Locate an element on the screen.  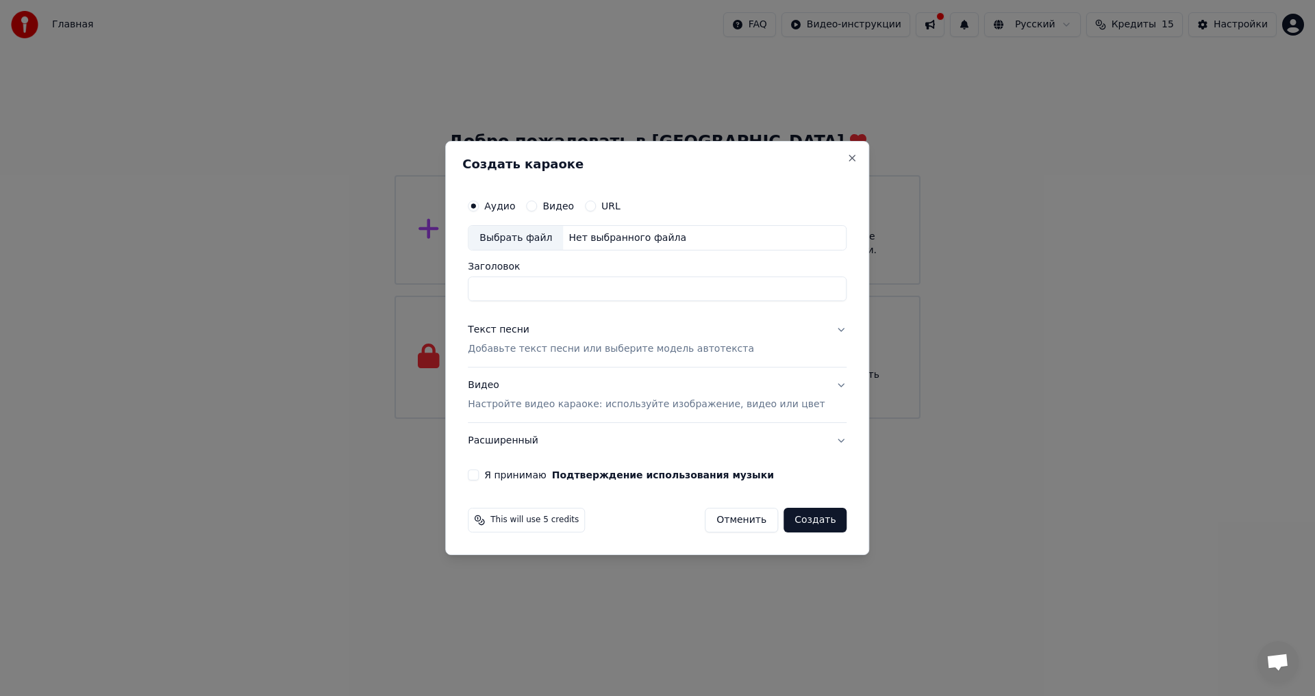
button: ВидеоНастройте видео караоке: используйте изображение, видео или цвет is located at coordinates (657, 396).